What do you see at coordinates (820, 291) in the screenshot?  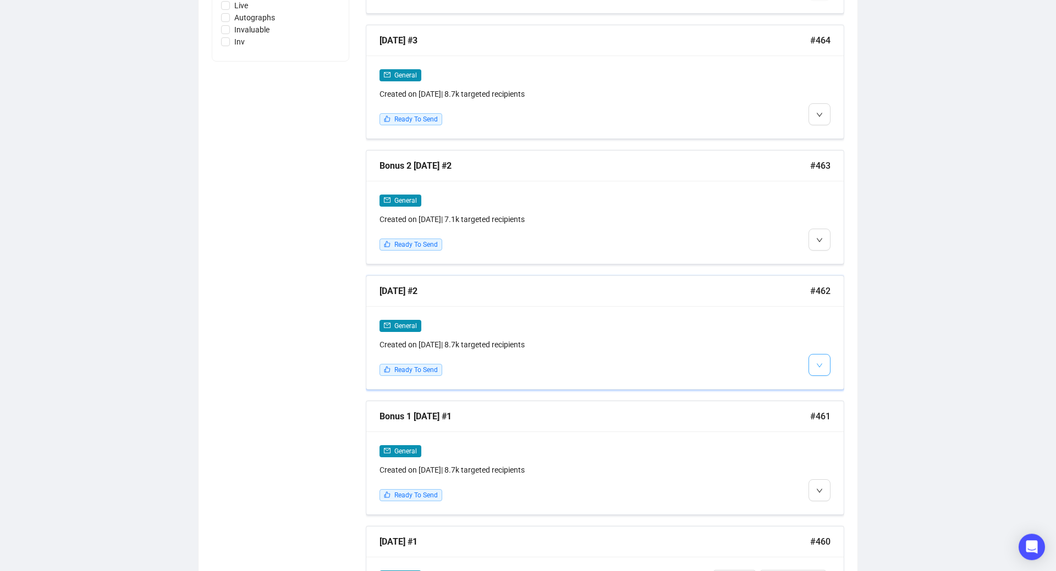 I see `span: #462` at bounding box center [820, 291].